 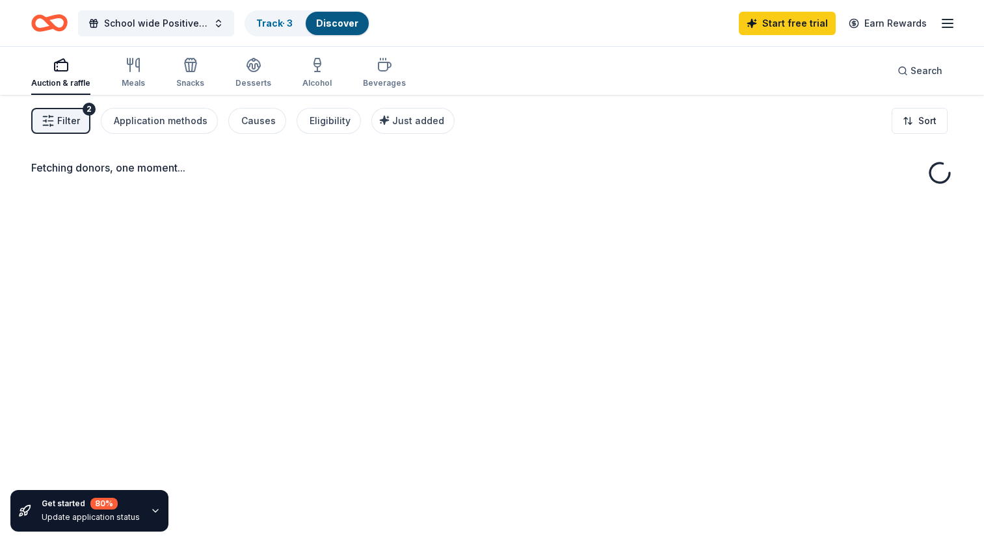 I want to click on button: Auction & raffle, so click(x=60, y=73).